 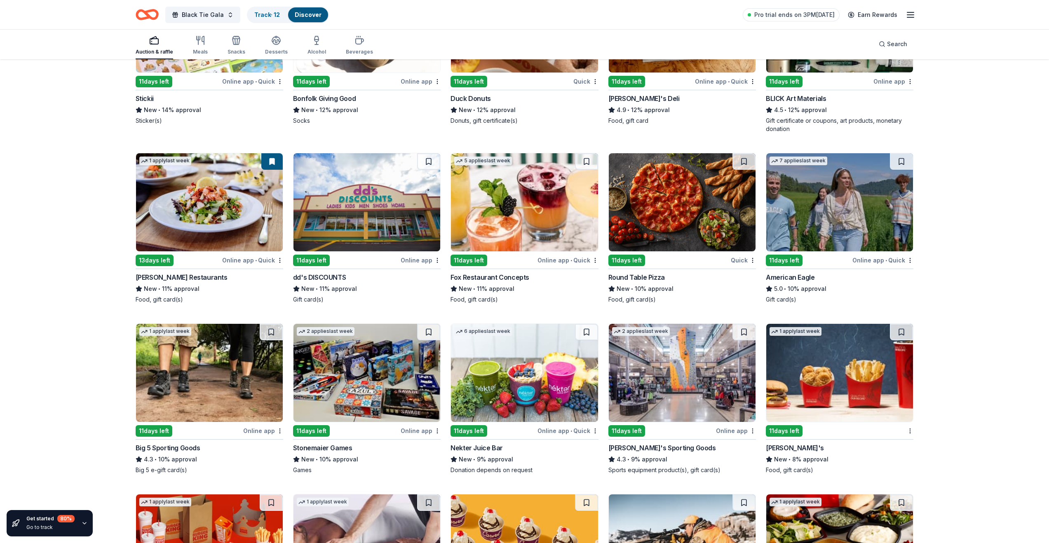 What do you see at coordinates (893, 44) in the screenshot?
I see `button: Search` at bounding box center [893, 44].